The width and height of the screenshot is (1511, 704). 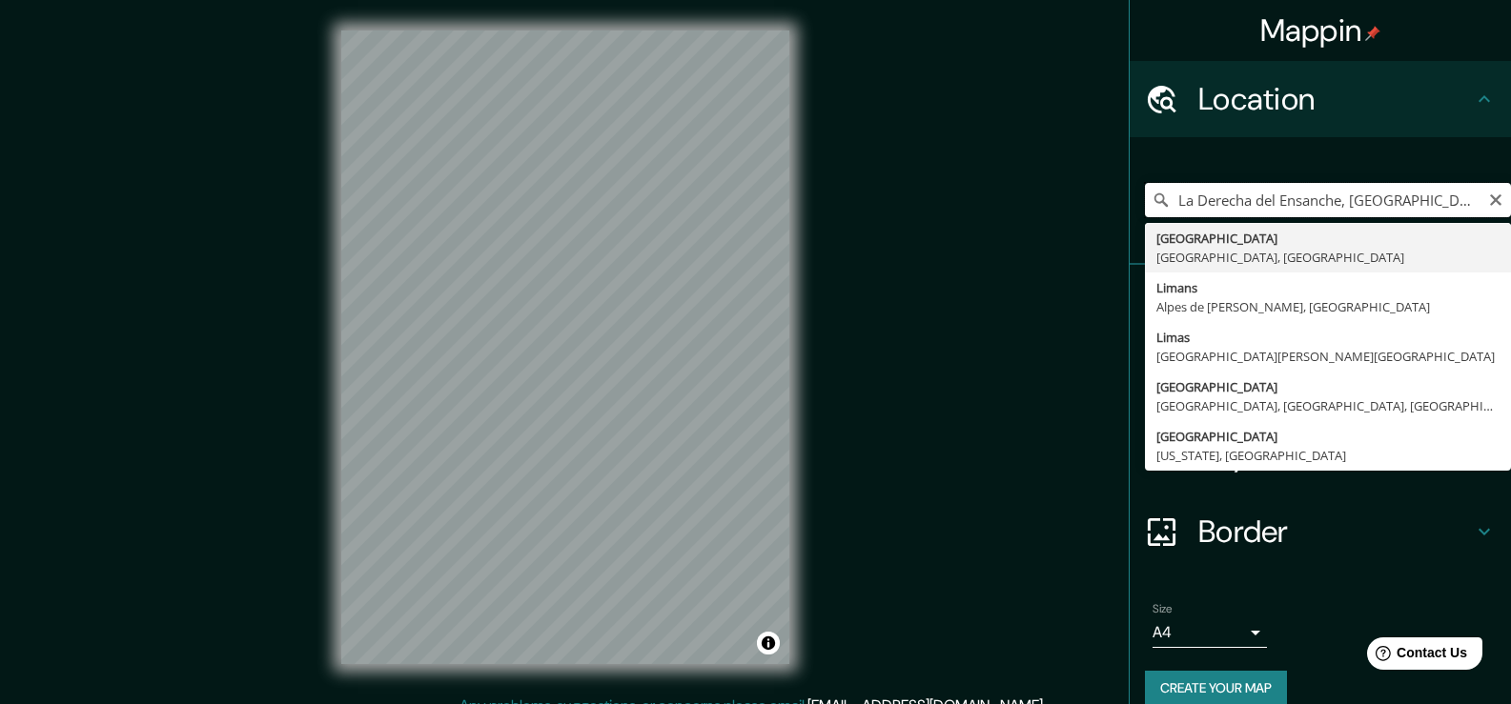 What do you see at coordinates (1320, 303) in the screenshot?
I see `div: Pins` at bounding box center [1320, 303].